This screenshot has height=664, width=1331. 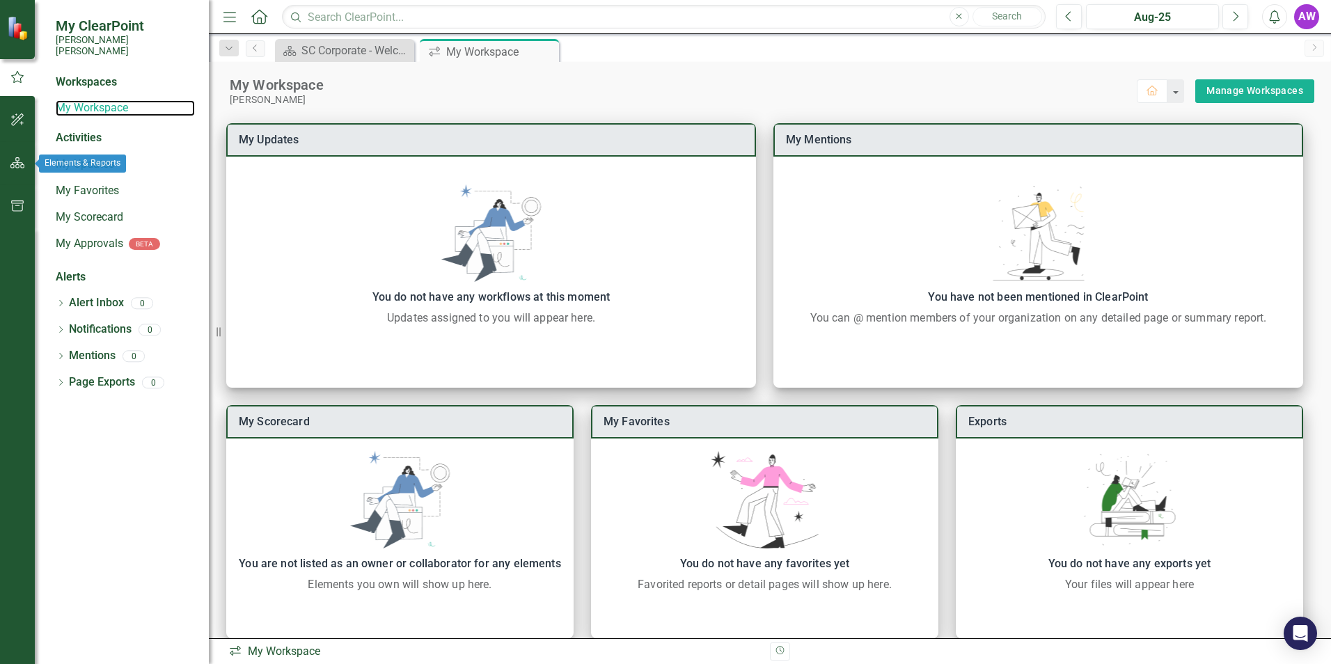 I want to click on div: Your files will appear here, so click(x=1129, y=585).